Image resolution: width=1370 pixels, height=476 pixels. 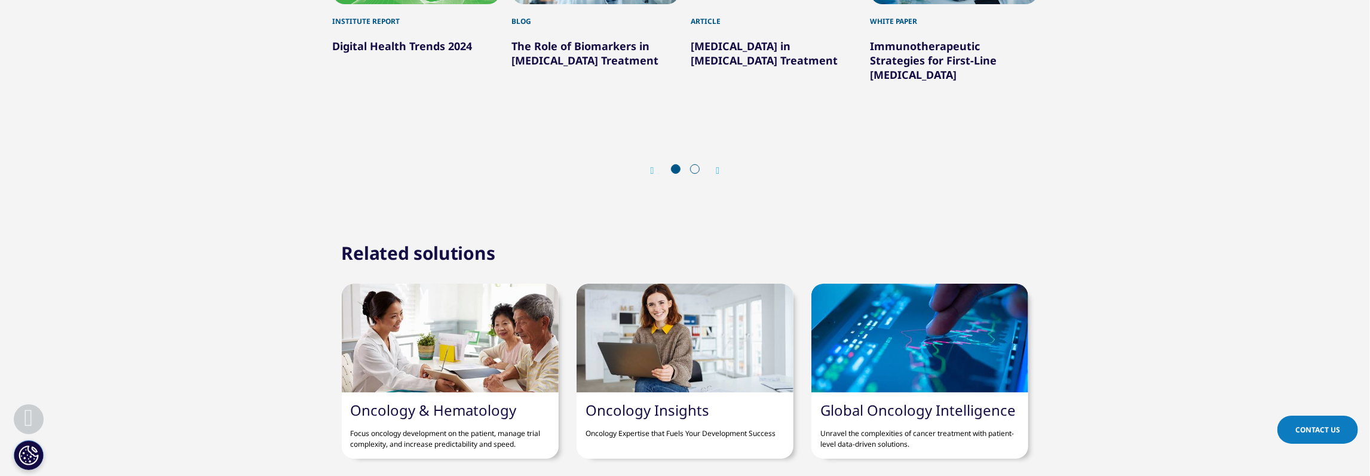 I want to click on a: Contact Us, so click(x=1317, y=430).